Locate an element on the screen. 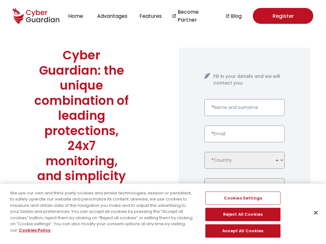 This screenshot has width=326, height=244. h1: Cyber Guardian: the unique combination of leading protections, 24x7 monitoring, and simplicity is located at coordinates (81, 116).